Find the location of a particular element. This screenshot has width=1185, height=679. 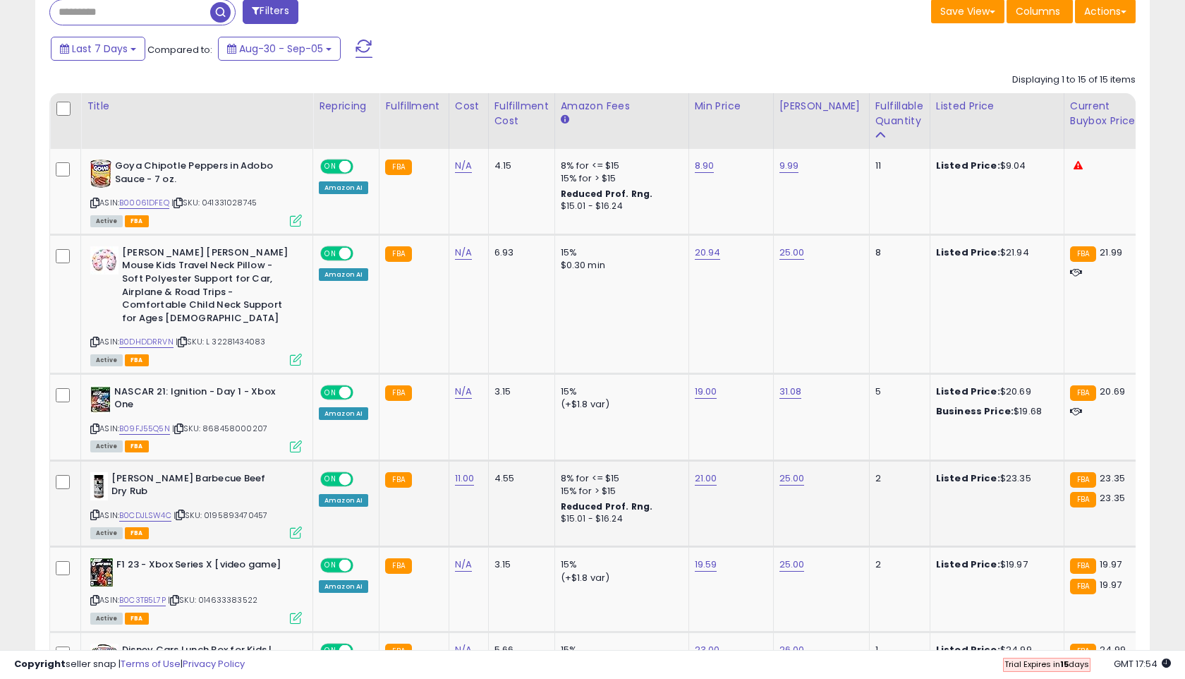

img: 51e2nupArDL._SL40_.jpg is located at coordinates (100, 399).